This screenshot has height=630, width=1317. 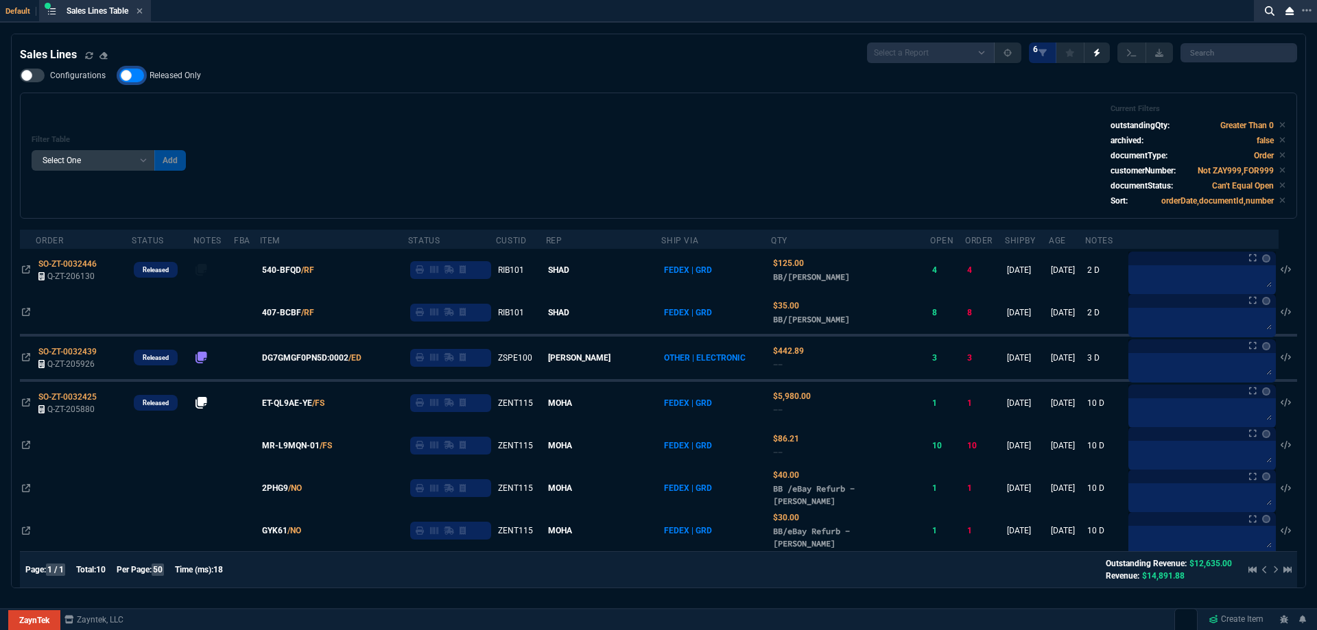 What do you see at coordinates (1198, 109) in the screenshot?
I see `h6: Current Filters` at bounding box center [1198, 109].